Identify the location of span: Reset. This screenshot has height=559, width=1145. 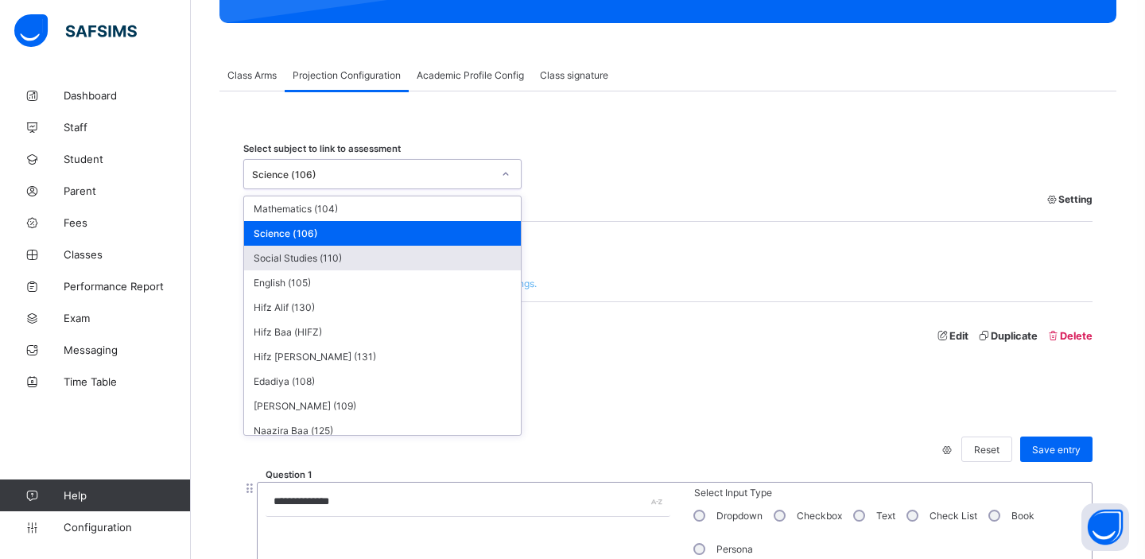
(986, 449).